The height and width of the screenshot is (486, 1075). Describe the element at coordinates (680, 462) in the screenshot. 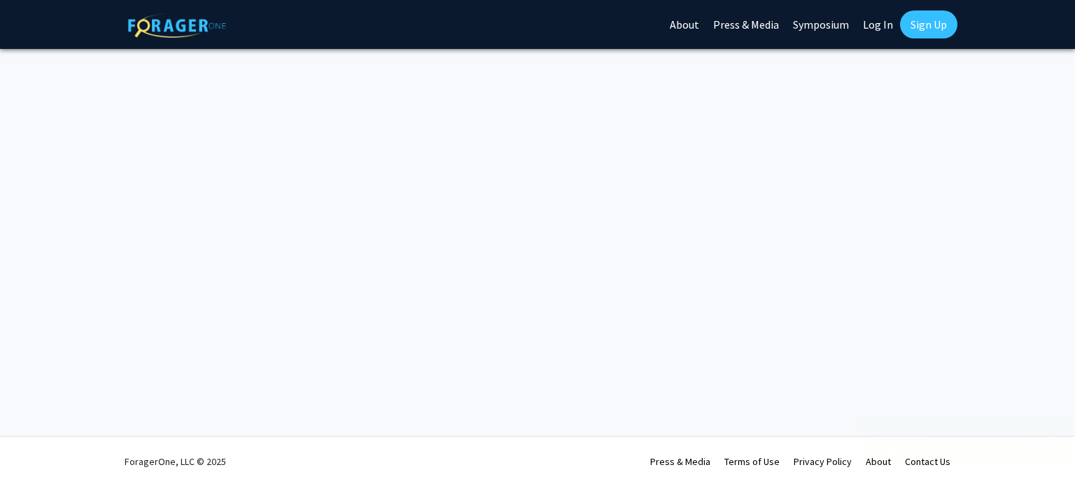

I see `a: Press & Media` at that location.